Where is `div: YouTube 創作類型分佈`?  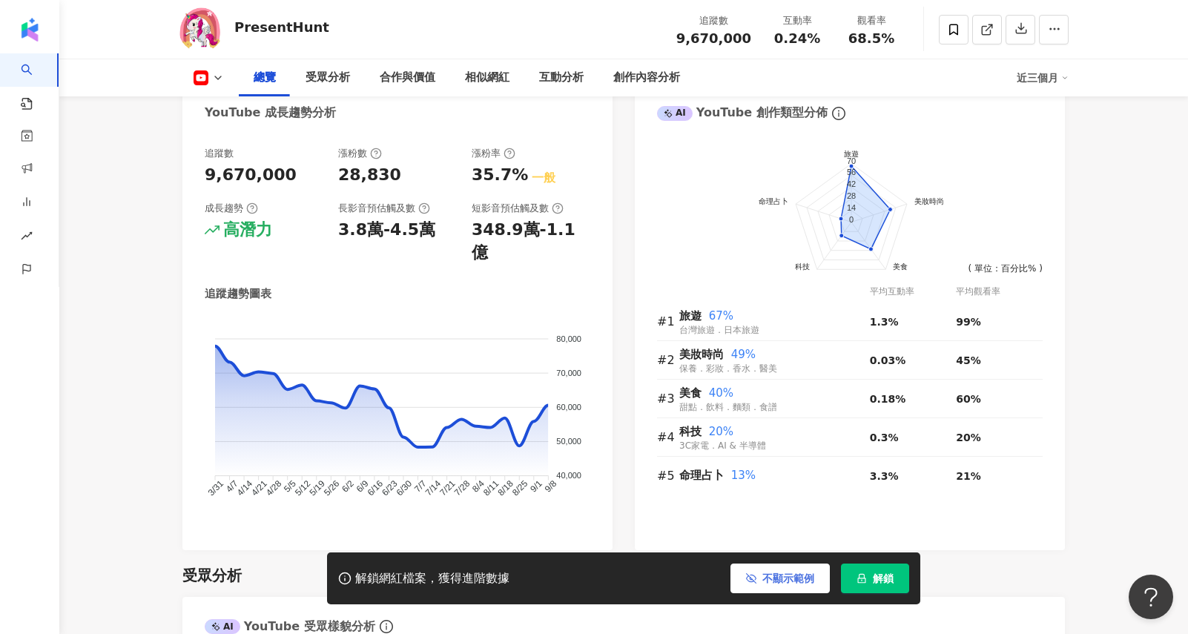 div: YouTube 創作類型分佈 is located at coordinates (742, 113).